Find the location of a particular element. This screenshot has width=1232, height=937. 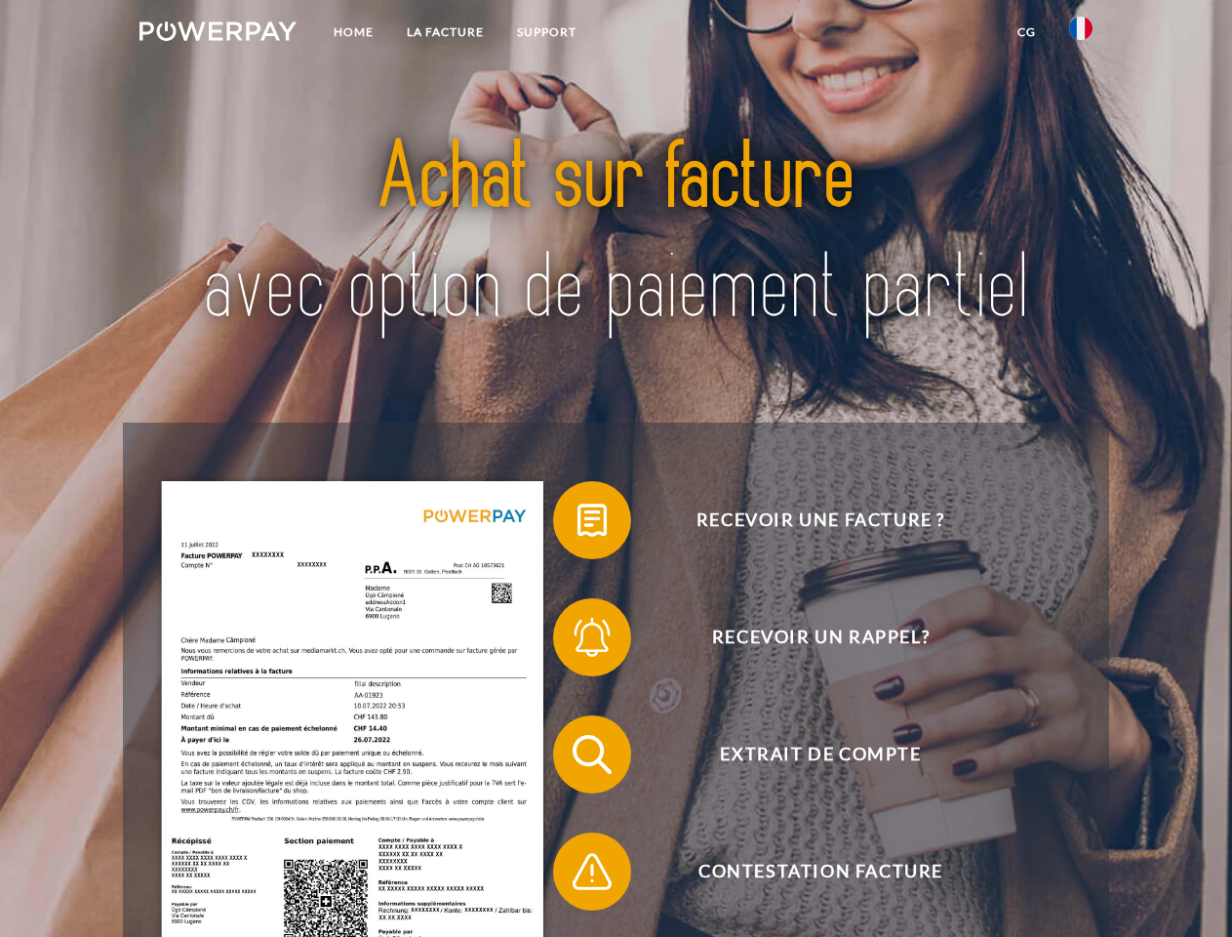

img: qb_bell.svg is located at coordinates (592, 637).